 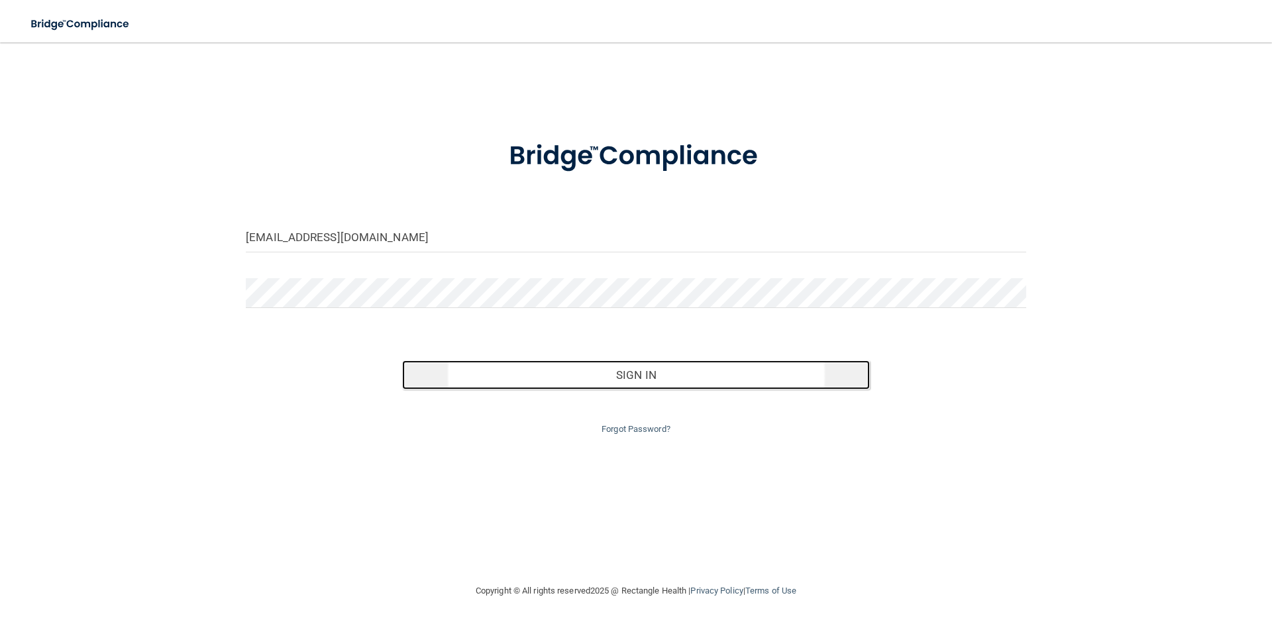 What do you see at coordinates (771, 590) in the screenshot?
I see `a: Terms of Use` at bounding box center [771, 590].